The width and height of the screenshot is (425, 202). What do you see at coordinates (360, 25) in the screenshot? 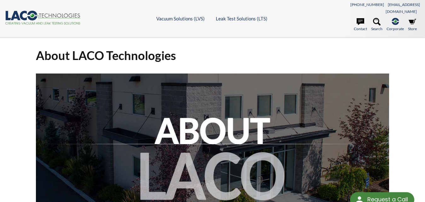
I see `a: Contact` at bounding box center [360, 25].